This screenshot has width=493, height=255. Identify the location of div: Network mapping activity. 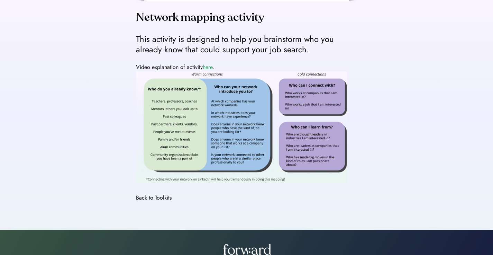
(200, 17).